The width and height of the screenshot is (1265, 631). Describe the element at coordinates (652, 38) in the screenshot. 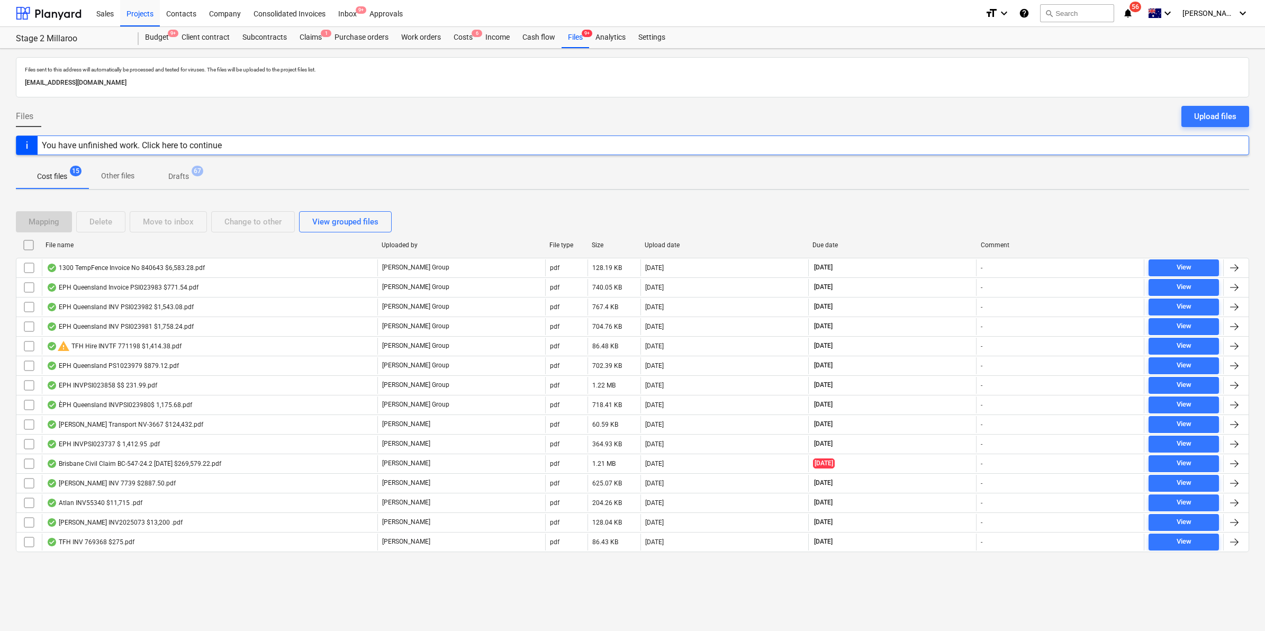

I see `div: Settings` at that location.